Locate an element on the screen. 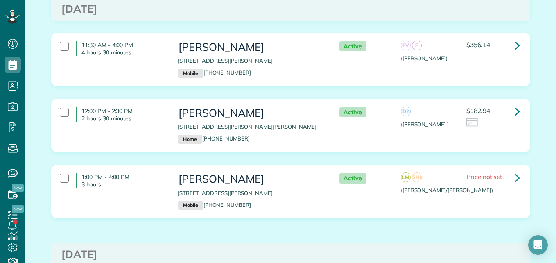  span: Price not set is located at coordinates (484, 176).